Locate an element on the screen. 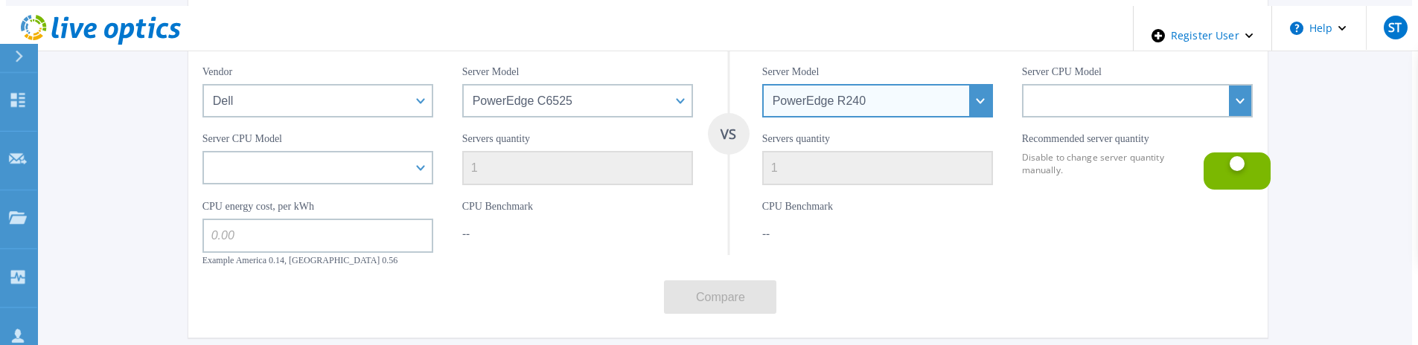 This screenshot has width=1418, height=345. span: ST is located at coordinates (1395, 28).